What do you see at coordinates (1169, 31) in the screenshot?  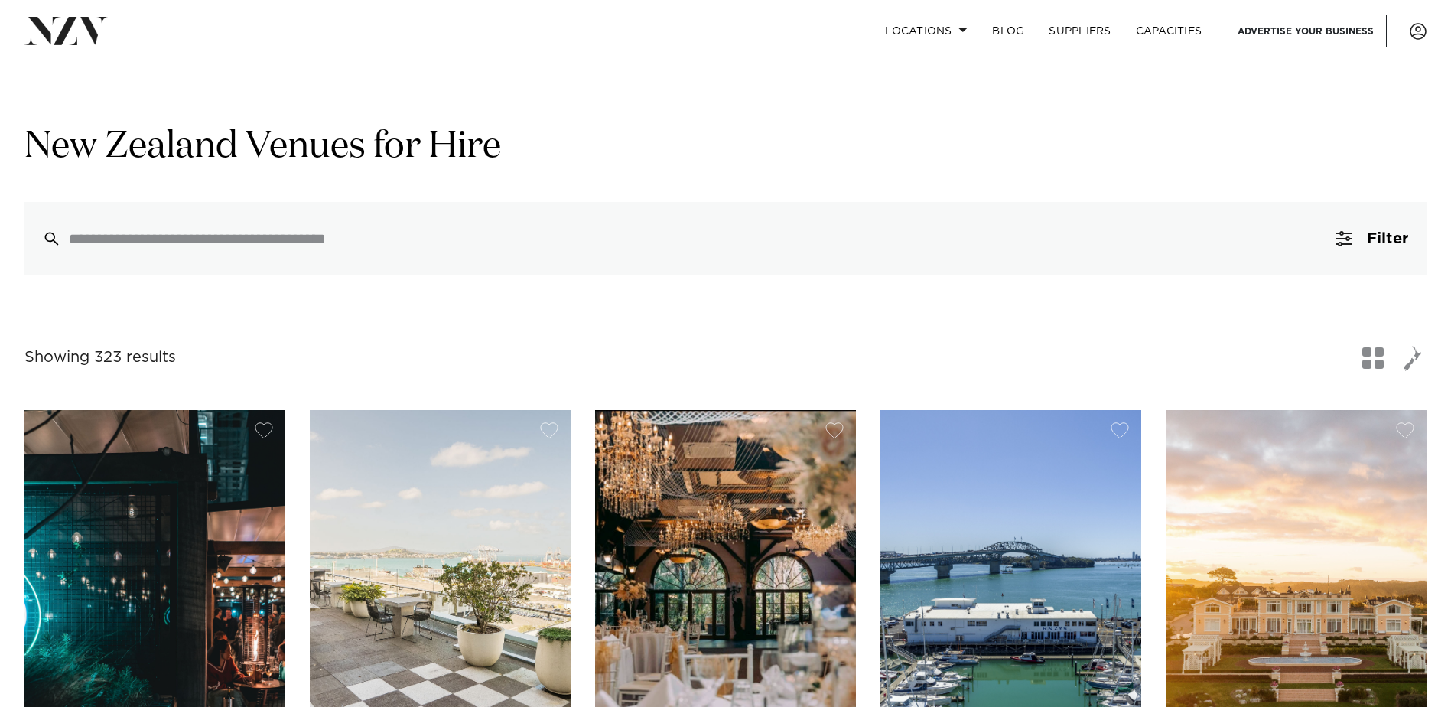 I see `a: Capacities` at bounding box center [1169, 31].